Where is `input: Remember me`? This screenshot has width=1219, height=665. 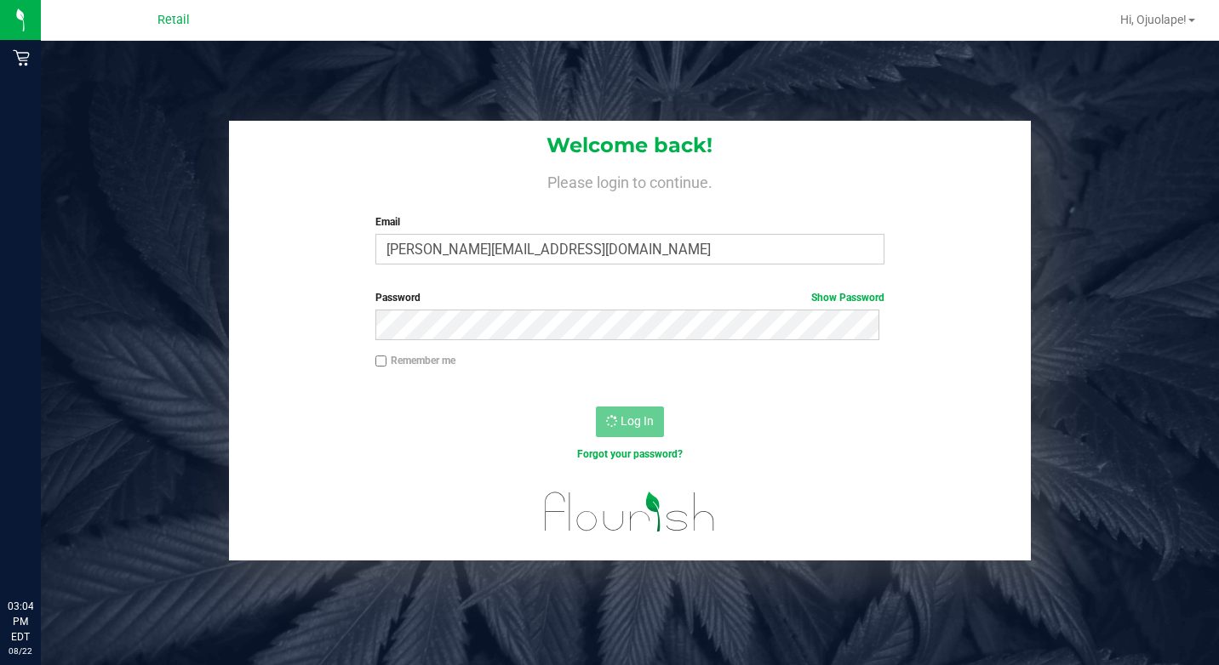 input: Remember me is located at coordinates (381, 362).